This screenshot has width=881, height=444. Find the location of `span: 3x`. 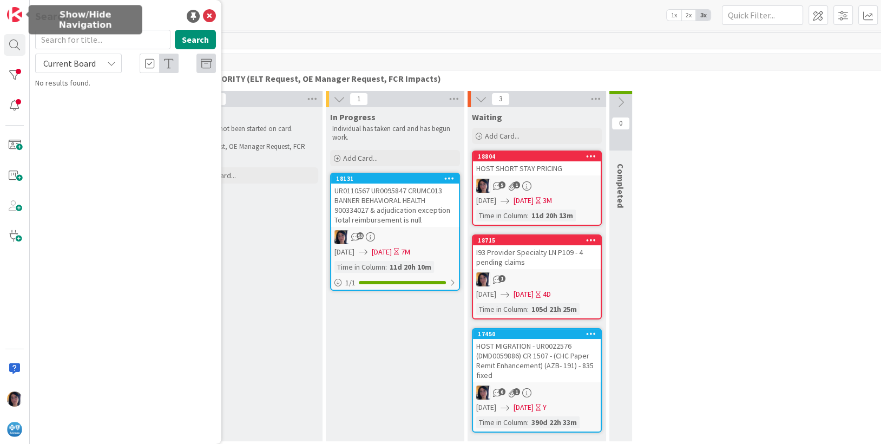

span: 3x is located at coordinates (703, 15).